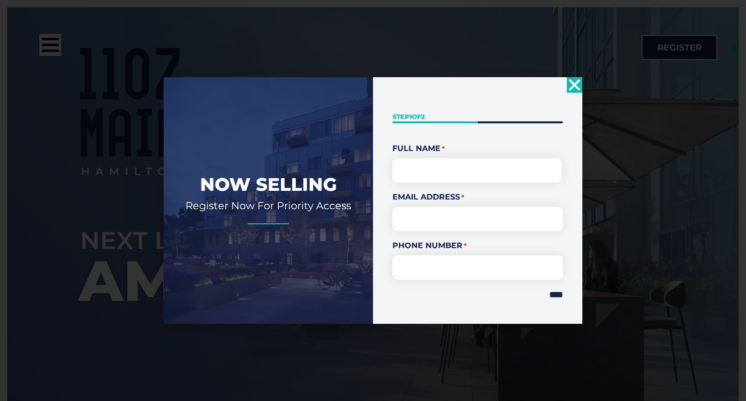 The width and height of the screenshot is (746, 401). Describe the element at coordinates (423, 117) in the screenshot. I see `span: 2` at that location.